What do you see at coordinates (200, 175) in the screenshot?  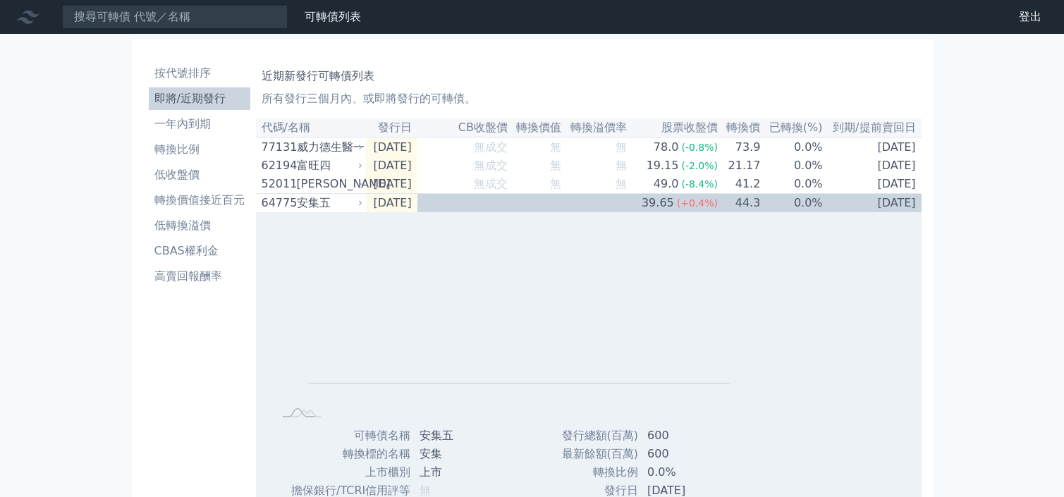 I see `li: 低收盤價` at bounding box center [200, 175].